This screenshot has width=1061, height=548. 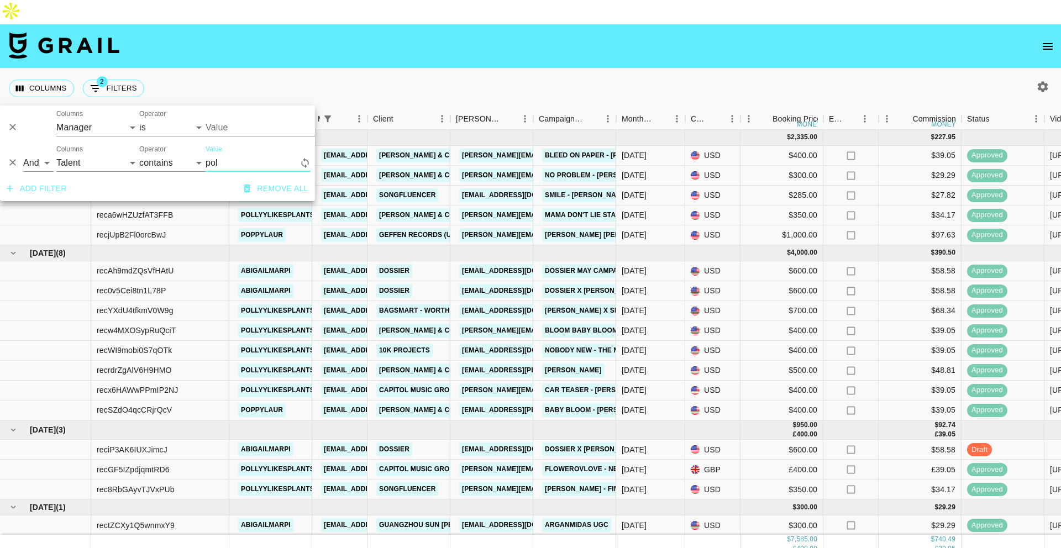 I want to click on div: reciP3AK6IUXJimcJ, so click(x=132, y=450).